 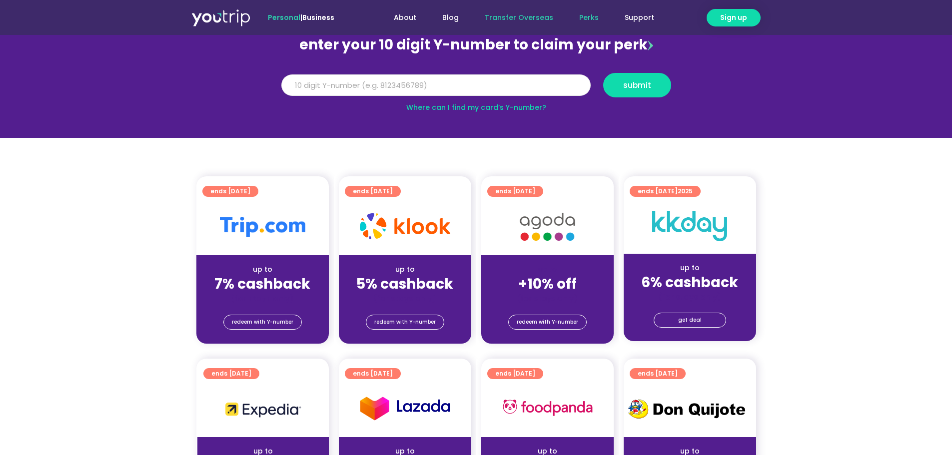 What do you see at coordinates (262, 284) in the screenshot?
I see `strong: 7% cashback` at bounding box center [262, 284].